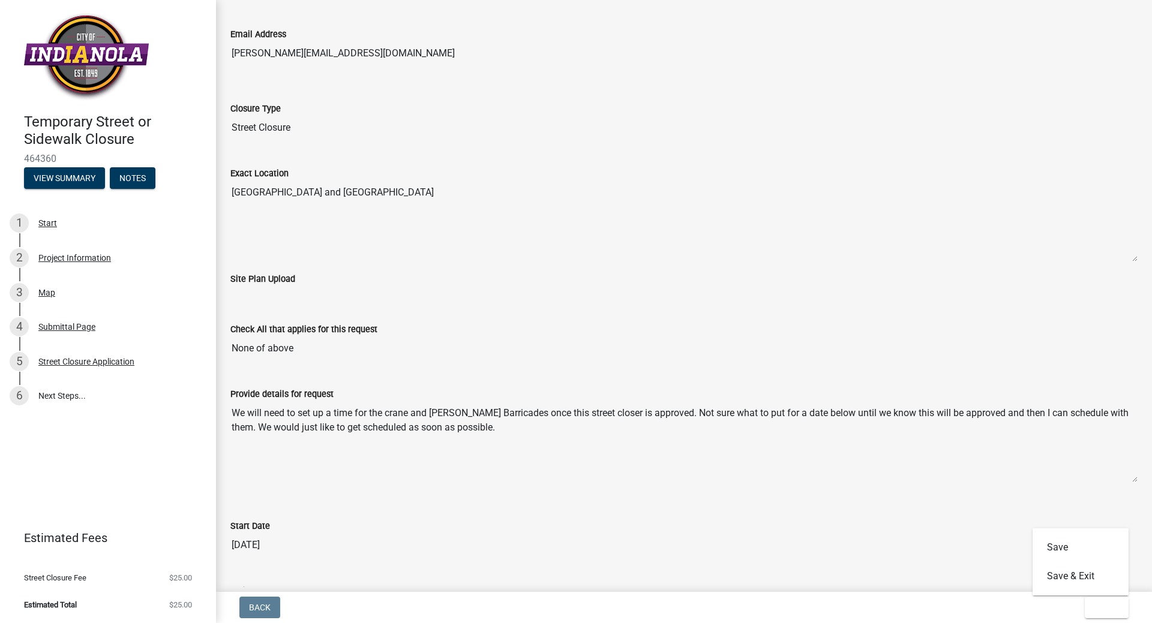  Describe the element at coordinates (133, 179) in the screenshot. I see `wm-modal-confirm: Notes` at that location.